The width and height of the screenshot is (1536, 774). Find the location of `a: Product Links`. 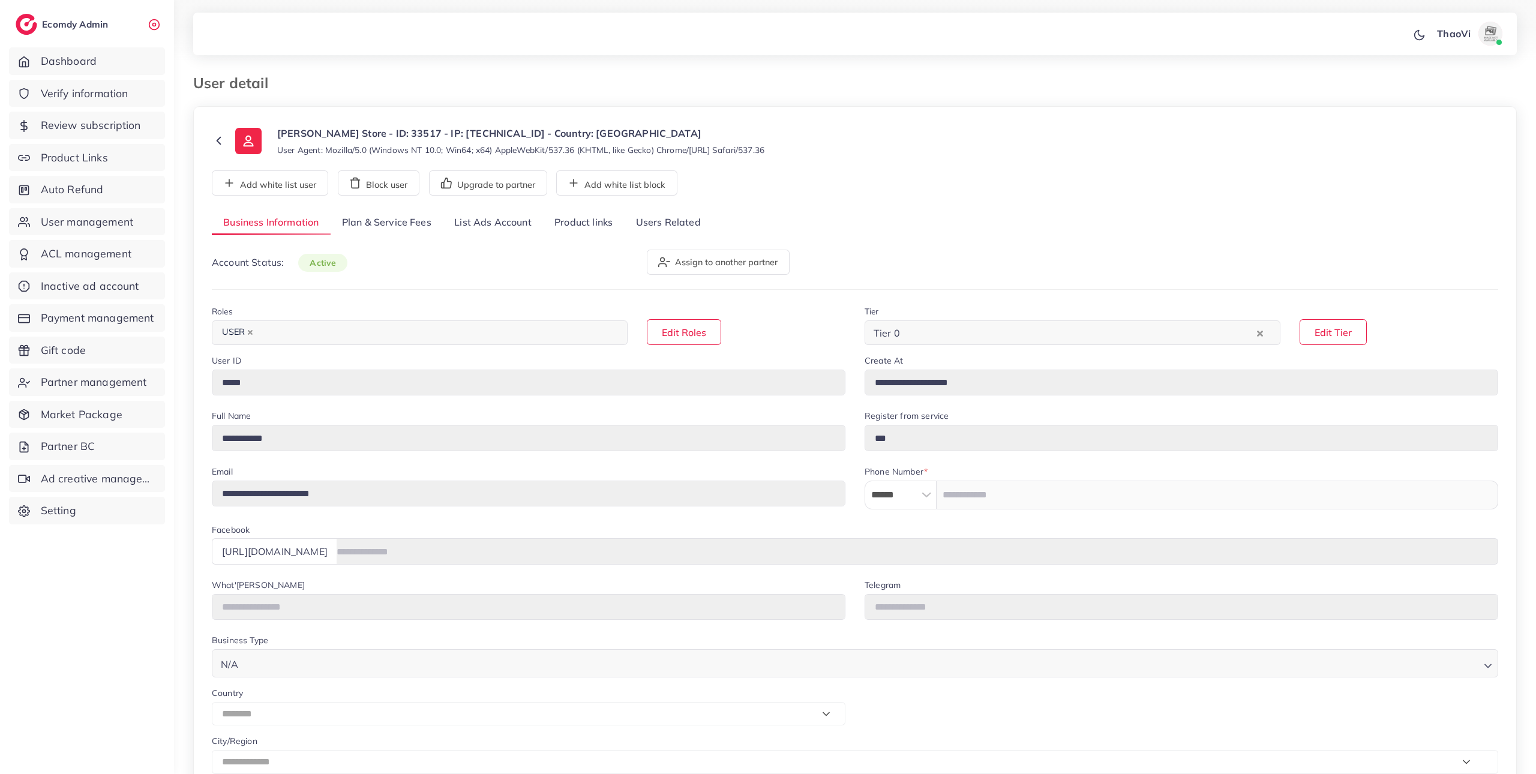

a: Product Links is located at coordinates (87, 158).